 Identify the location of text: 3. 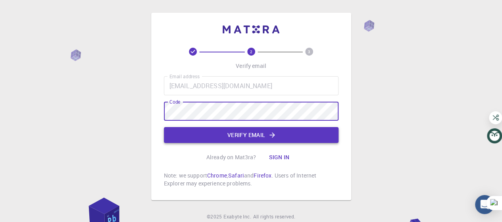
(309, 52).